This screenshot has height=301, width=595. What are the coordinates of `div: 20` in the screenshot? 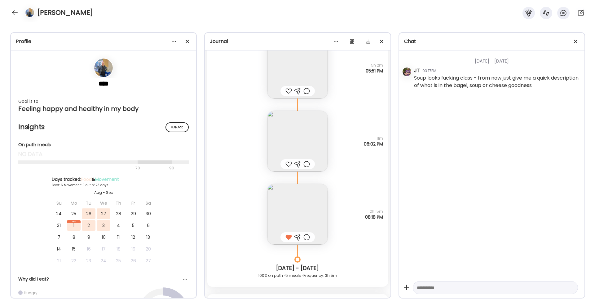 It's located at (148, 249).